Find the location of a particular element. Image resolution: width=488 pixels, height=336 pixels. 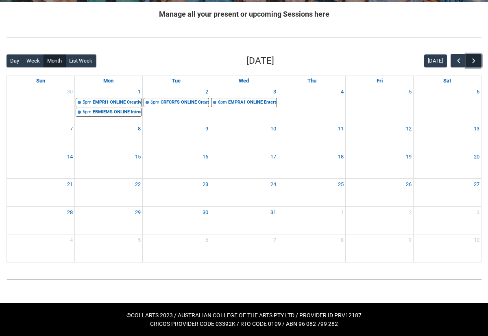

td: Go to December 30, 2025 is located at coordinates (176, 220).